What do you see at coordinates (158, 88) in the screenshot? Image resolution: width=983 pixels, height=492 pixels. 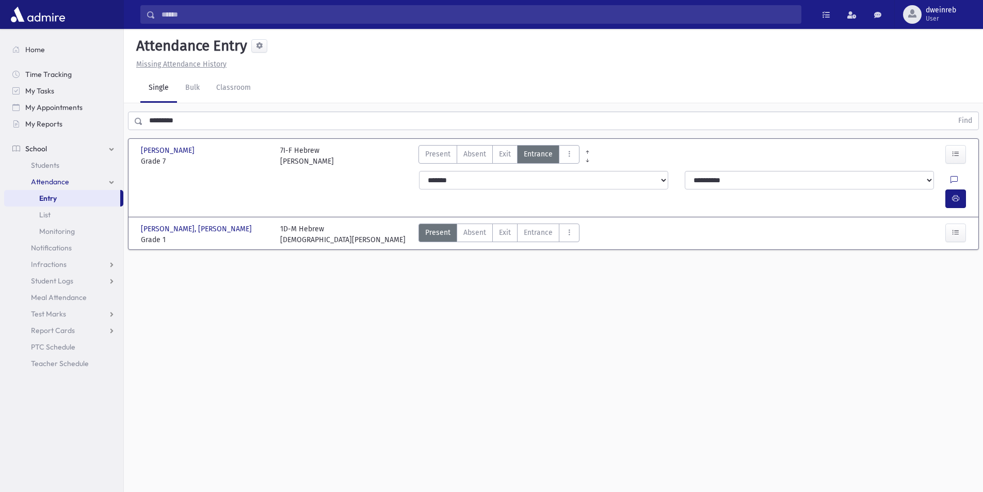 I see `a: Single` at bounding box center [158, 88].